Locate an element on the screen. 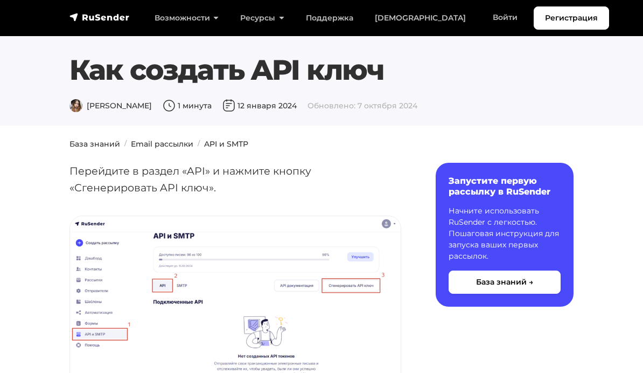 The width and height of the screenshot is (643, 373). a: Email рассылки is located at coordinates (162, 144).